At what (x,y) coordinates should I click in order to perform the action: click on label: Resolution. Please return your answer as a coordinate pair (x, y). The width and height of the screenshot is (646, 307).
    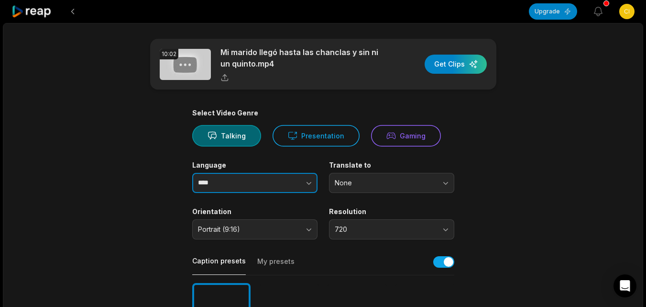
    Looking at the image, I should click on (392, 211).